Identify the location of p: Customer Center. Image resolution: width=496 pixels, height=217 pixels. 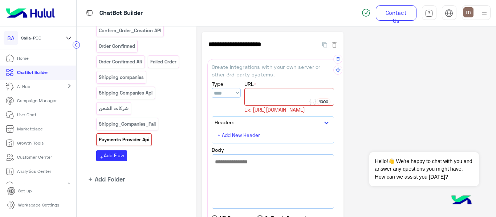
(34, 157).